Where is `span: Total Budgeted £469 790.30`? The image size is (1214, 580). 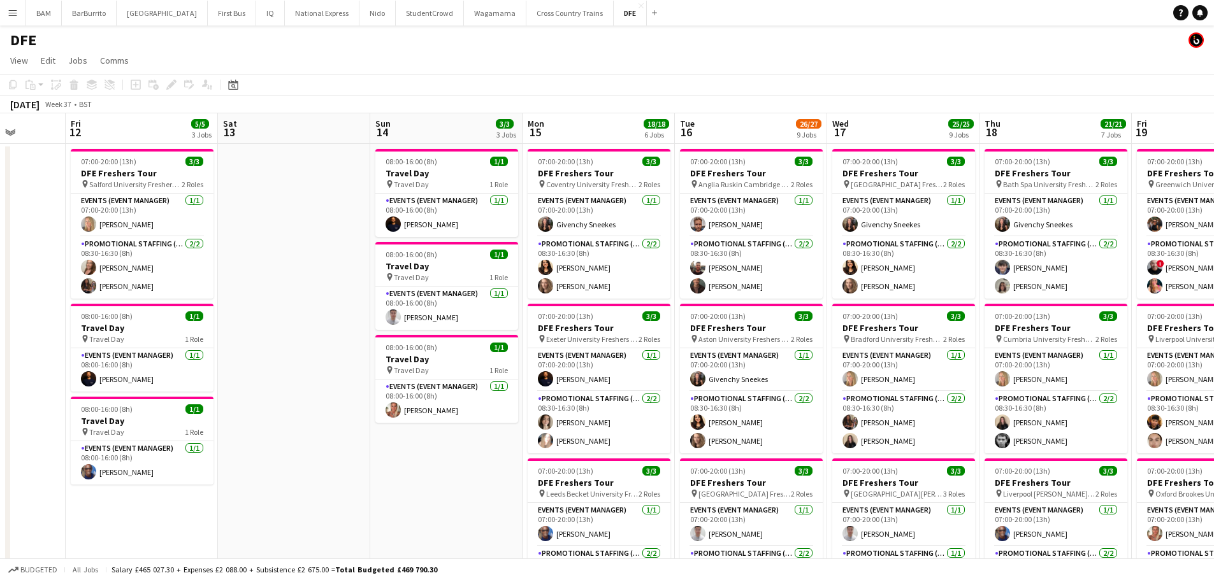
span: Total Budgeted £469 790.30 is located at coordinates (386, 570).